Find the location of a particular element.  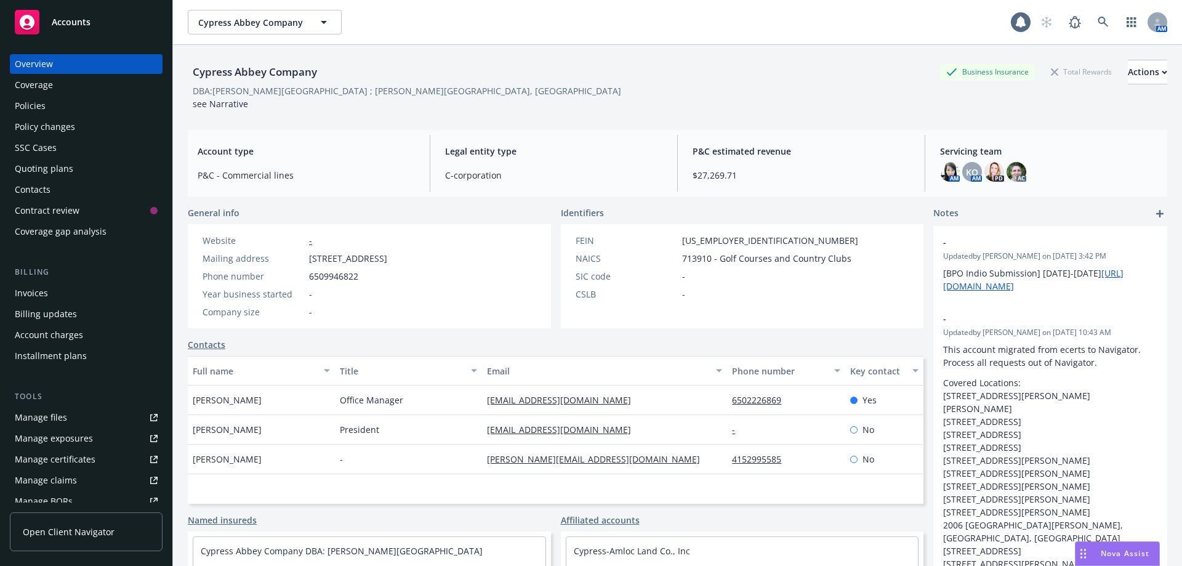

div: Quoting plans is located at coordinates (44, 169).